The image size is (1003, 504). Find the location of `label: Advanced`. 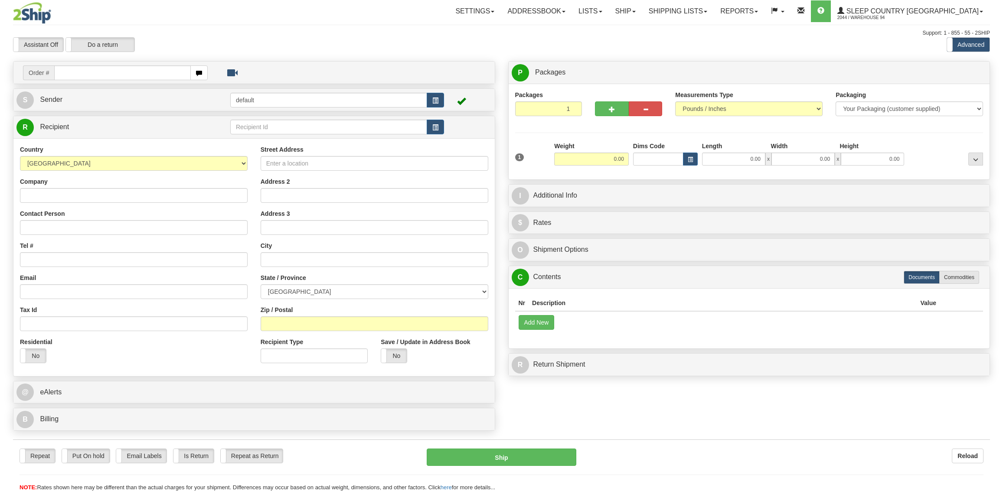

label: Advanced is located at coordinates (969, 45).